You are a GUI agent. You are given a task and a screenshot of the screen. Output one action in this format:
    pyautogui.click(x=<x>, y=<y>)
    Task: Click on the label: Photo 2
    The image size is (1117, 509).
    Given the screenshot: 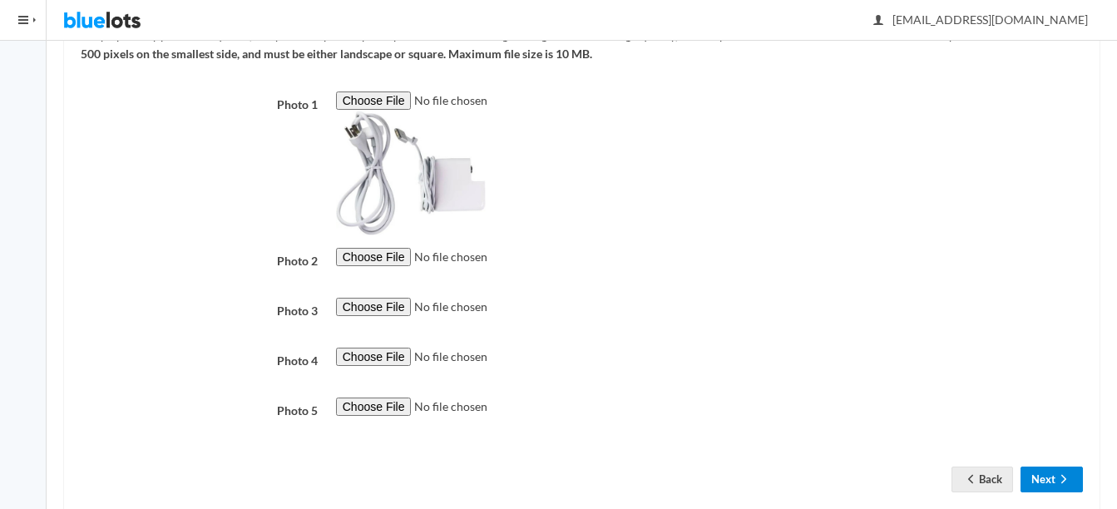 What is the action you would take?
    pyautogui.click(x=199, y=259)
    